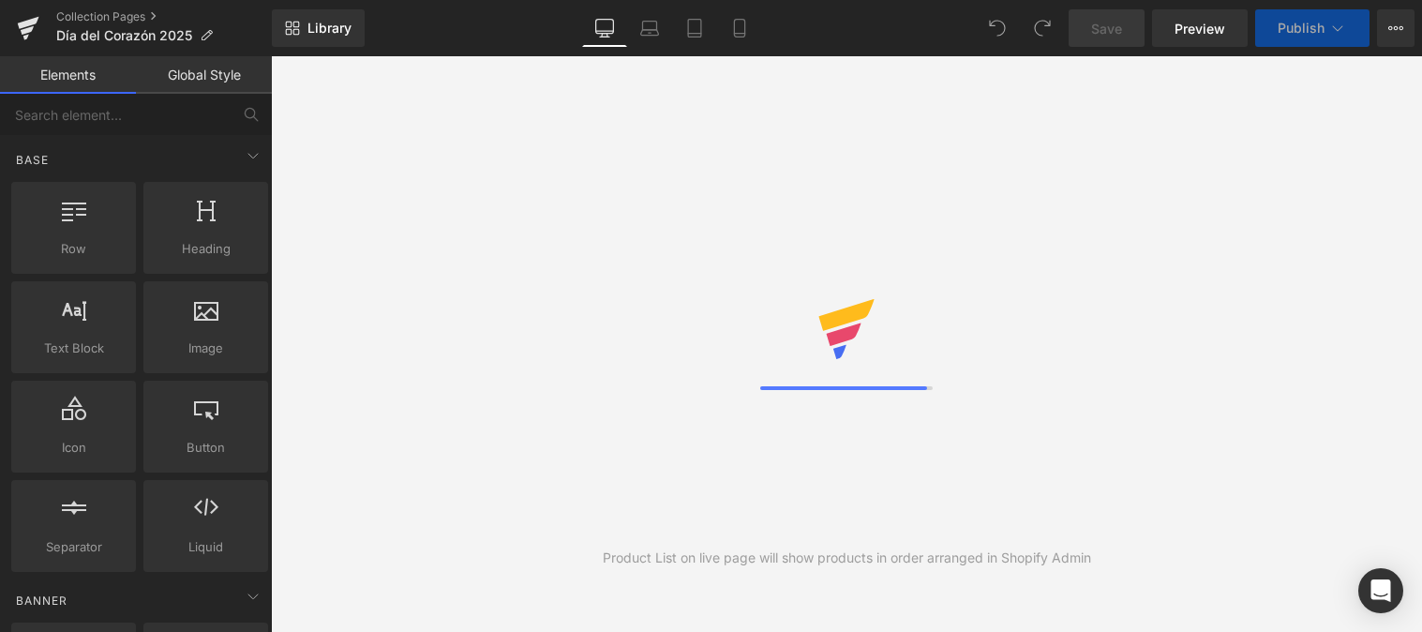 The height and width of the screenshot is (632, 1422). I want to click on span: Text Block, so click(73, 348).